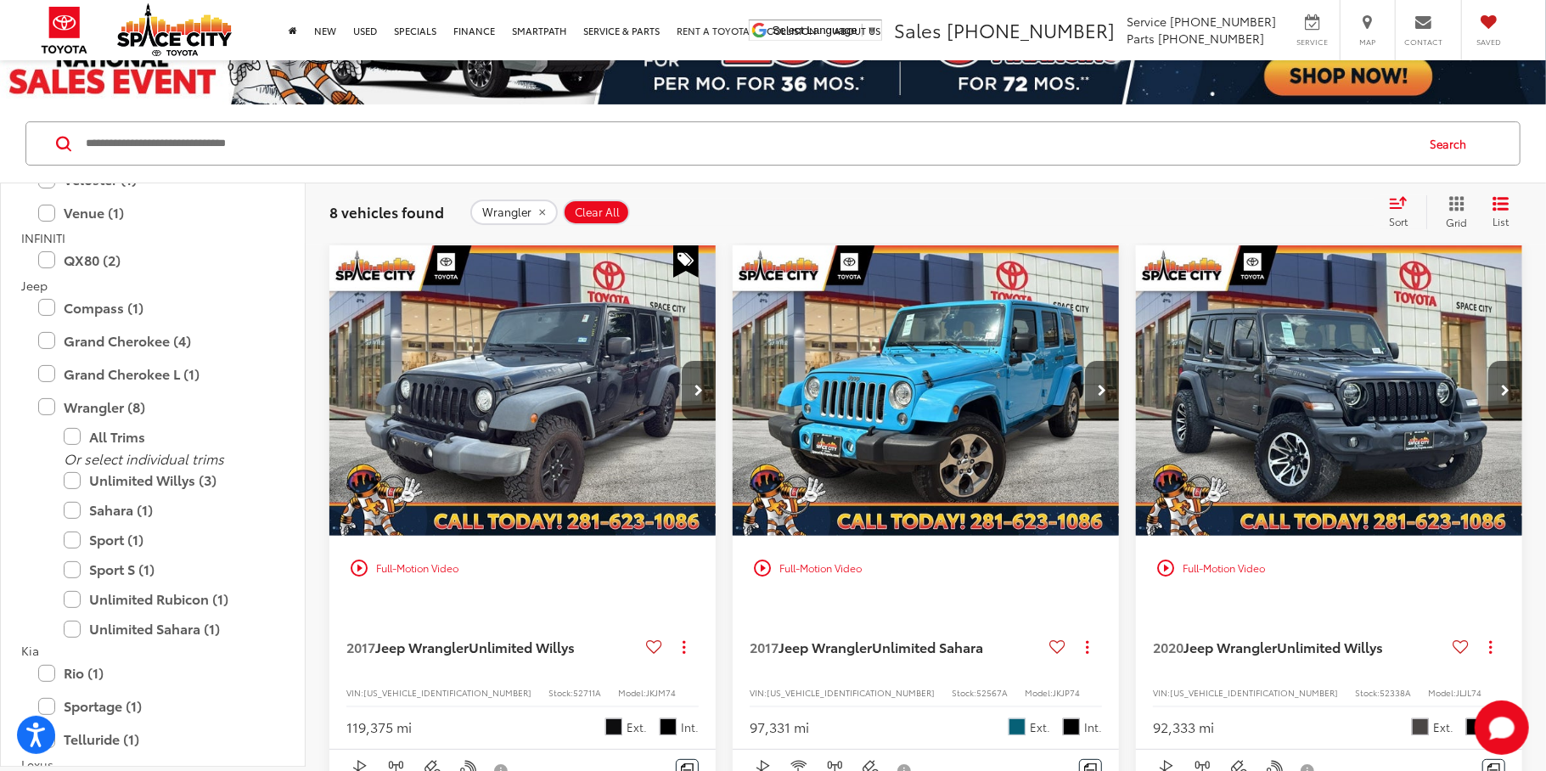 The width and height of the screenshot is (1546, 771). What do you see at coordinates (166, 569) in the screenshot?
I see `label: Sport S (1)` at bounding box center [166, 569].